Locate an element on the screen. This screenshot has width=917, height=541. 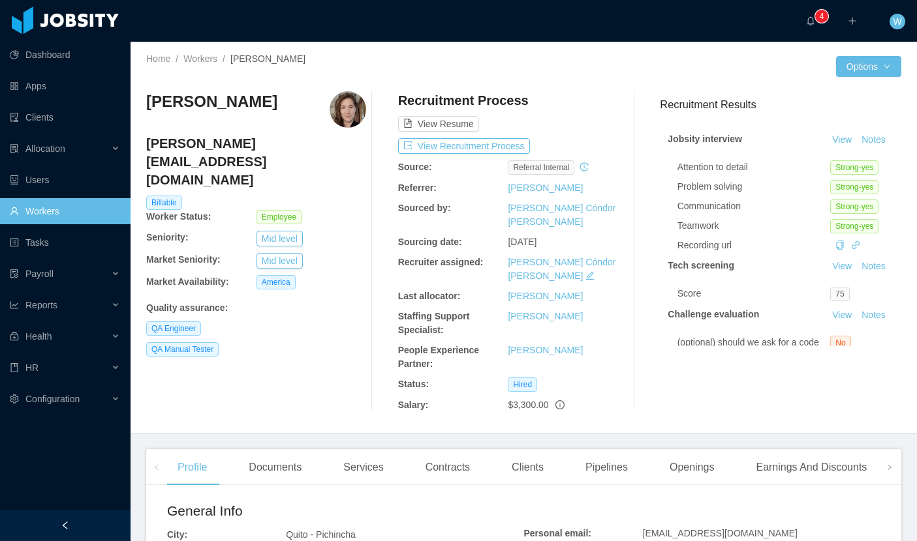
h3: Recruitment Results is located at coordinates (780, 104).